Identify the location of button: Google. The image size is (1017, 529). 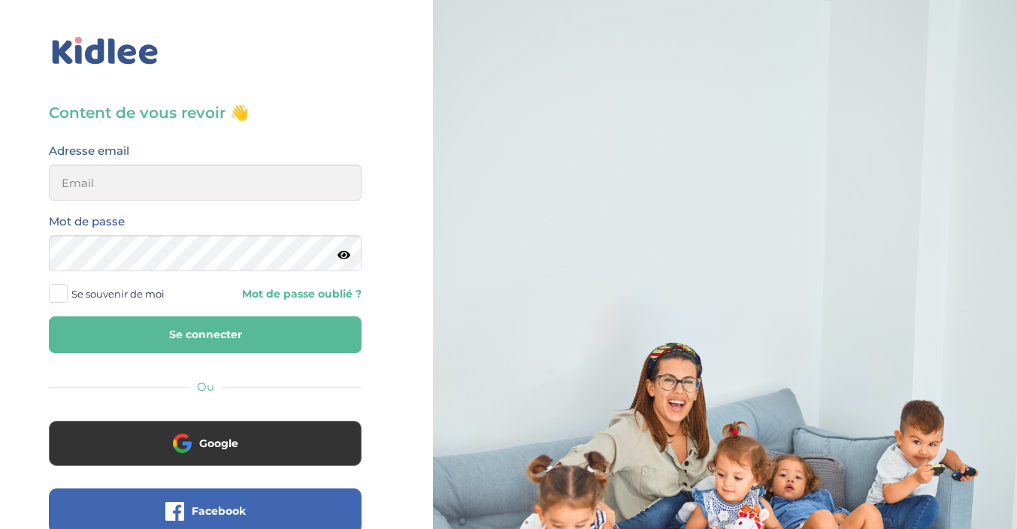
(205, 444).